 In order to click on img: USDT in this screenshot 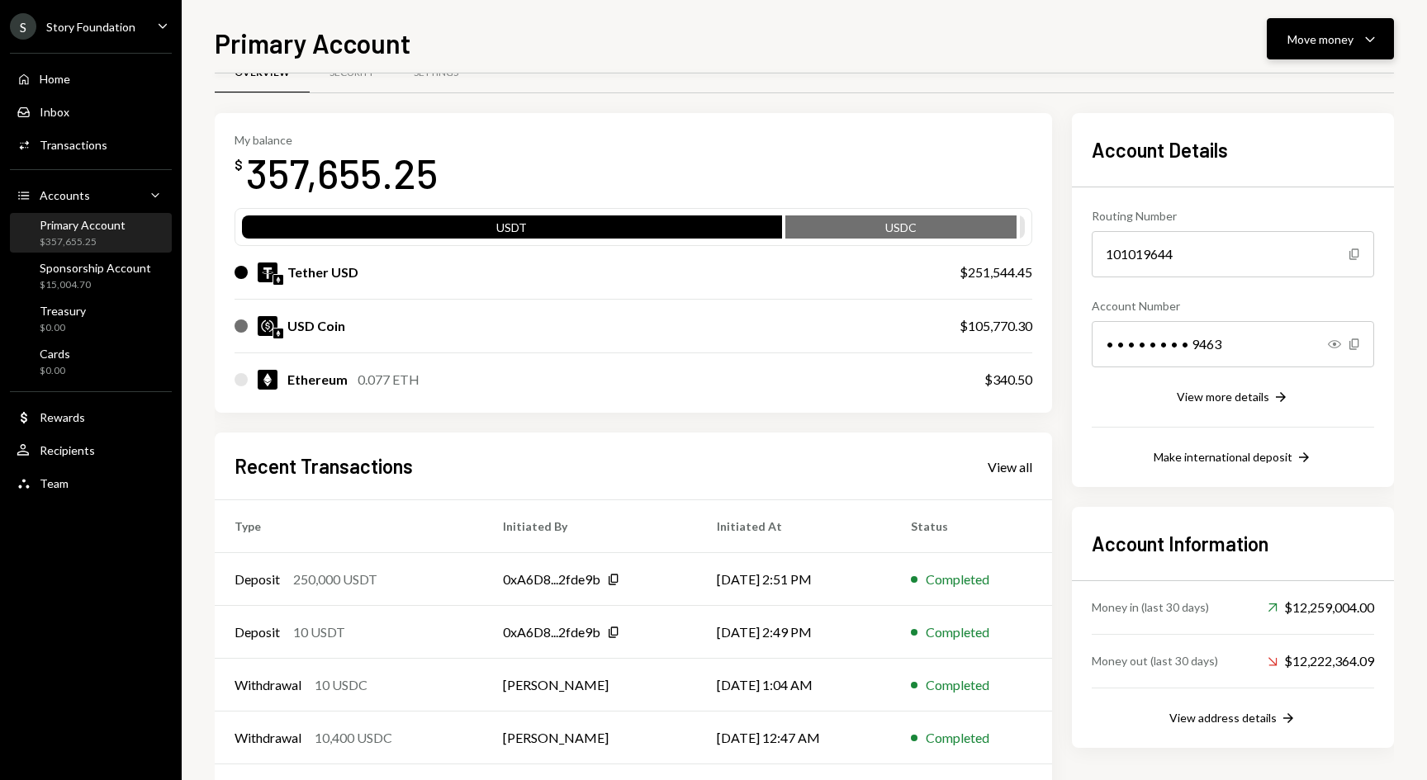, I will do `click(268, 272)`.